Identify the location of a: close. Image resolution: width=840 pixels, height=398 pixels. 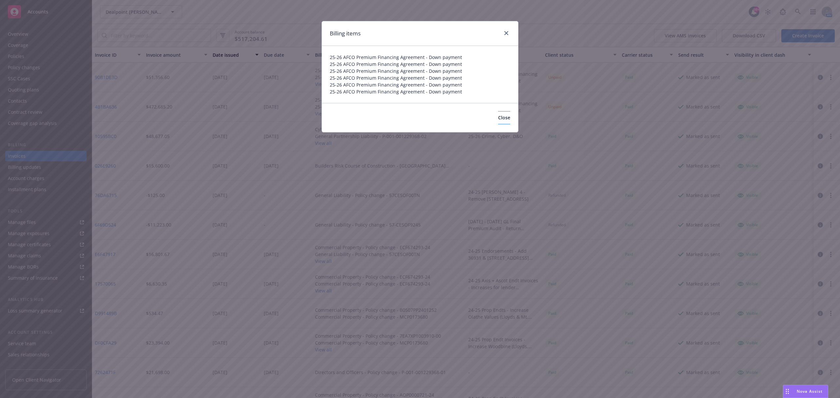
(506, 33).